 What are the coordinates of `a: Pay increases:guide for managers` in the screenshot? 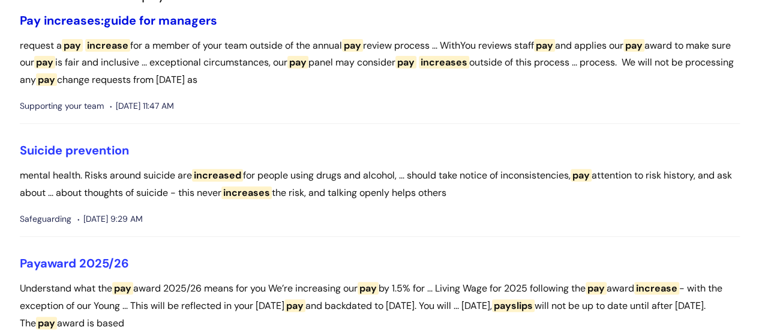 It's located at (118, 20).